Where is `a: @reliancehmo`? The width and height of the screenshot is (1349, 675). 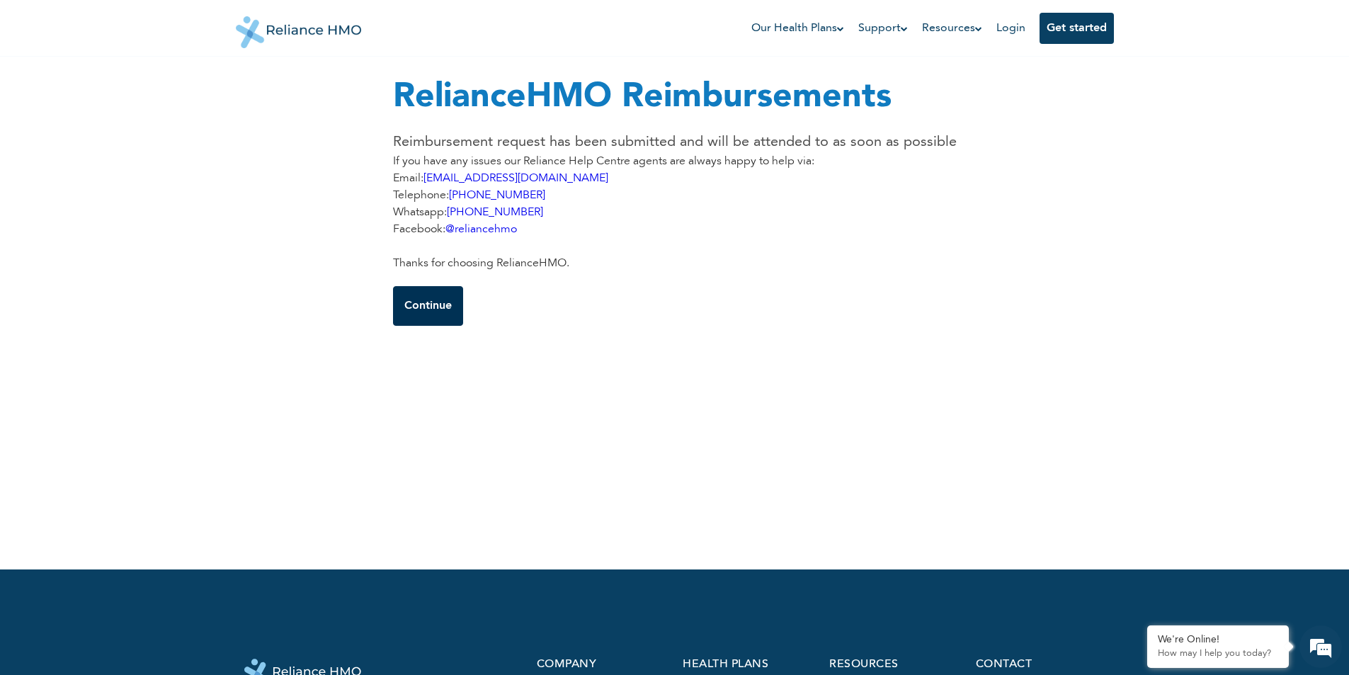
a: @reliancehmo is located at coordinates (481, 229).